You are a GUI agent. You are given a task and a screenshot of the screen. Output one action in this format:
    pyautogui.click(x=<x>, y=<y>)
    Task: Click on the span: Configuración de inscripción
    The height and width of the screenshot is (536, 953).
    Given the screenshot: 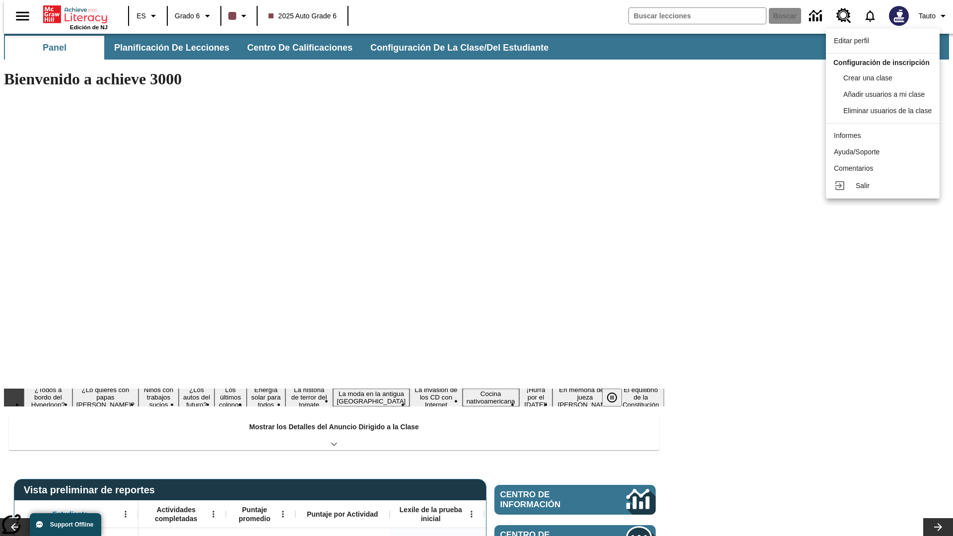 What is the action you would take?
    pyautogui.click(x=881, y=63)
    